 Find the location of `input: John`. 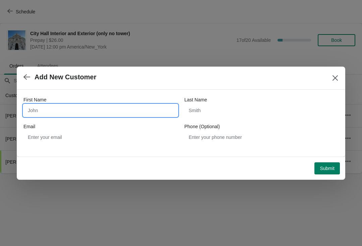

input: John is located at coordinates (101, 111).